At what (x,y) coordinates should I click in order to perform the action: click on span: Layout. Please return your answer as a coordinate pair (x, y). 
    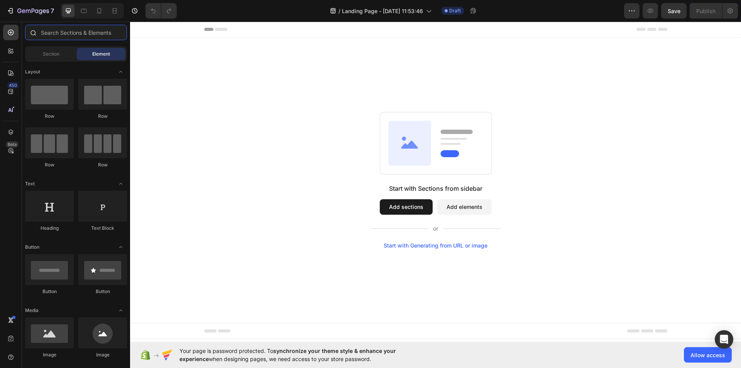
    Looking at the image, I should click on (32, 72).